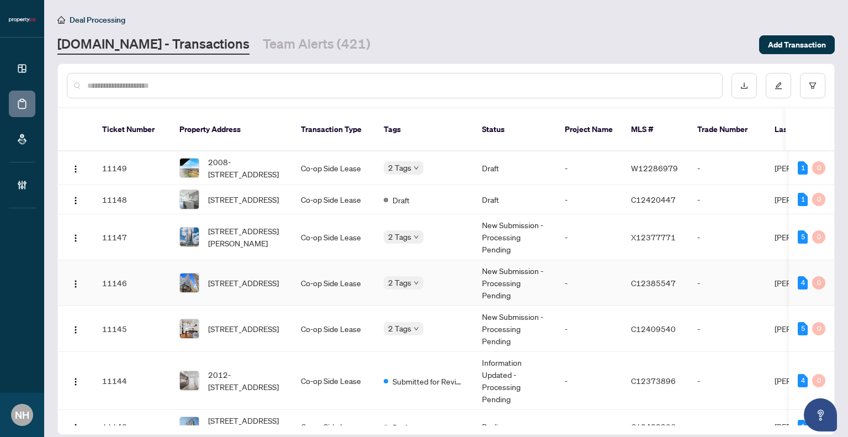 The image size is (848, 437). Describe the element at coordinates (744, 86) in the screenshot. I see `button: download` at that location.